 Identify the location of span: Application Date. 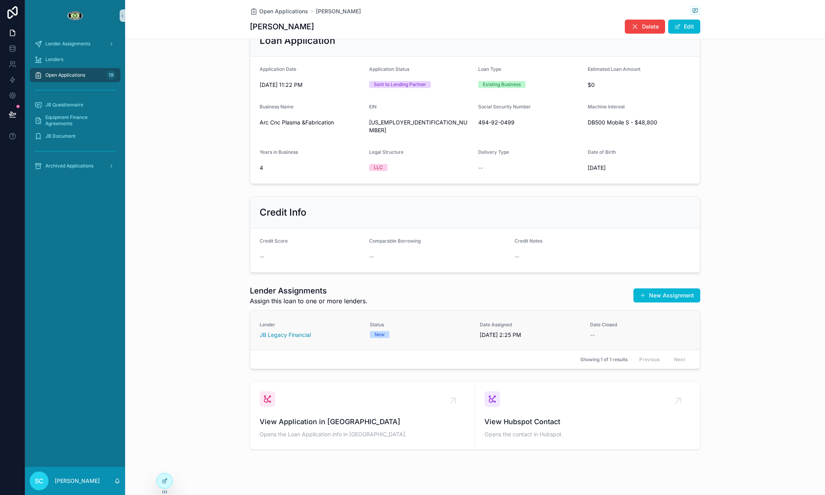
(278, 69).